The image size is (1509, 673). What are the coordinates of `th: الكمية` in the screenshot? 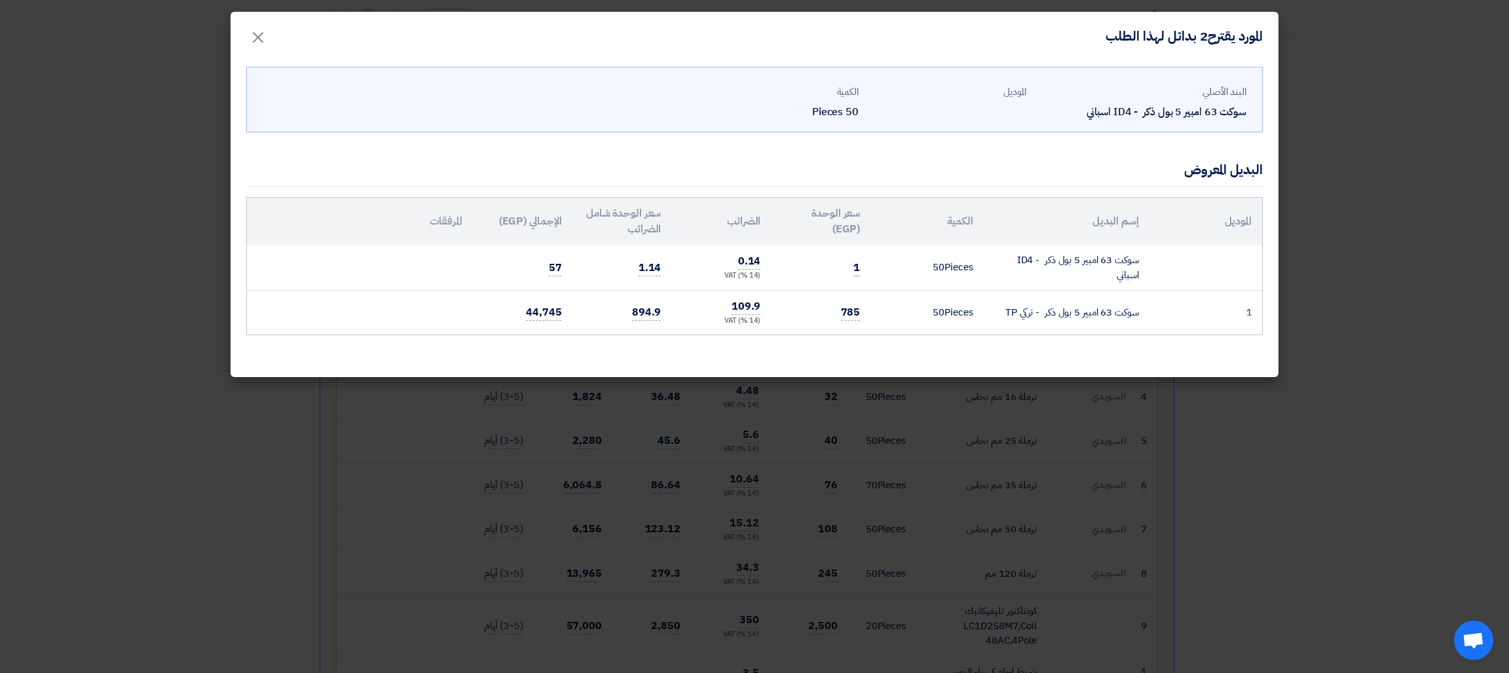 It's located at (927, 221).